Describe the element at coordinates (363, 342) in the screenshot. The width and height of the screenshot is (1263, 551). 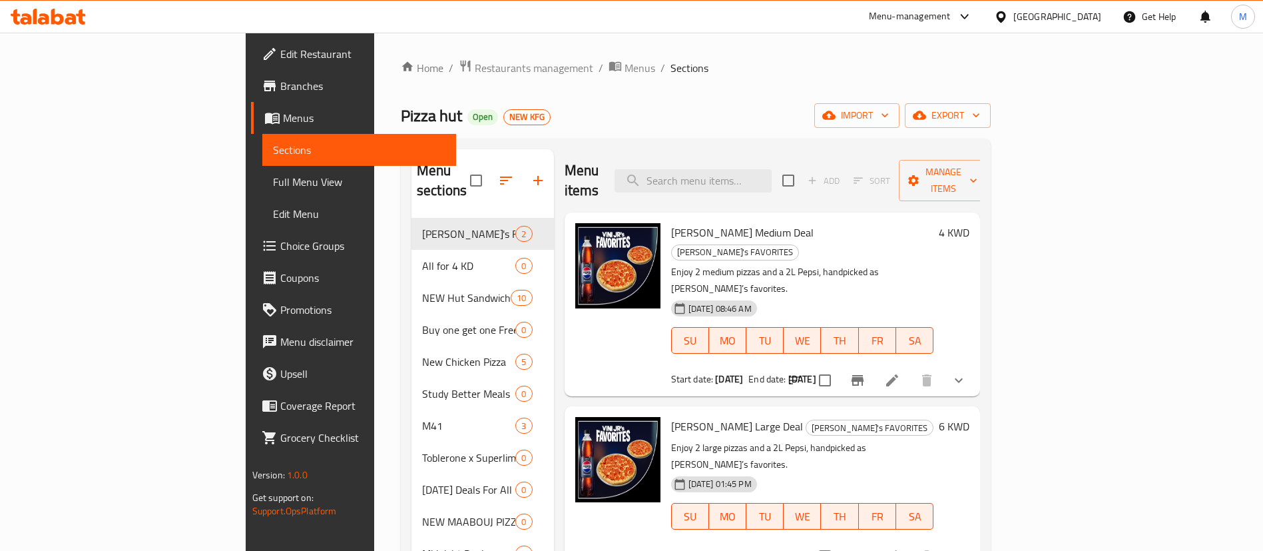
I see `span: Menu disclaimer` at that location.